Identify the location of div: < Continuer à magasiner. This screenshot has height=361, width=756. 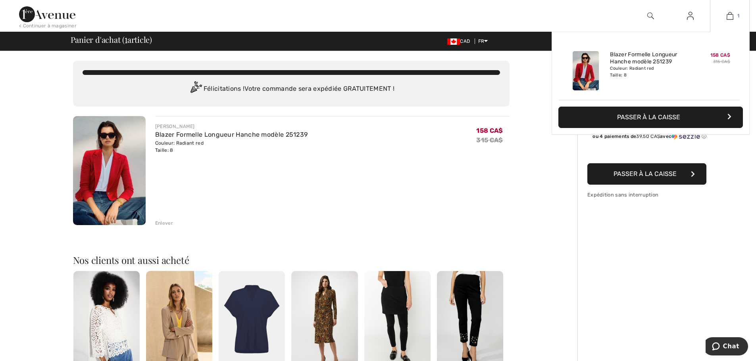
(48, 26).